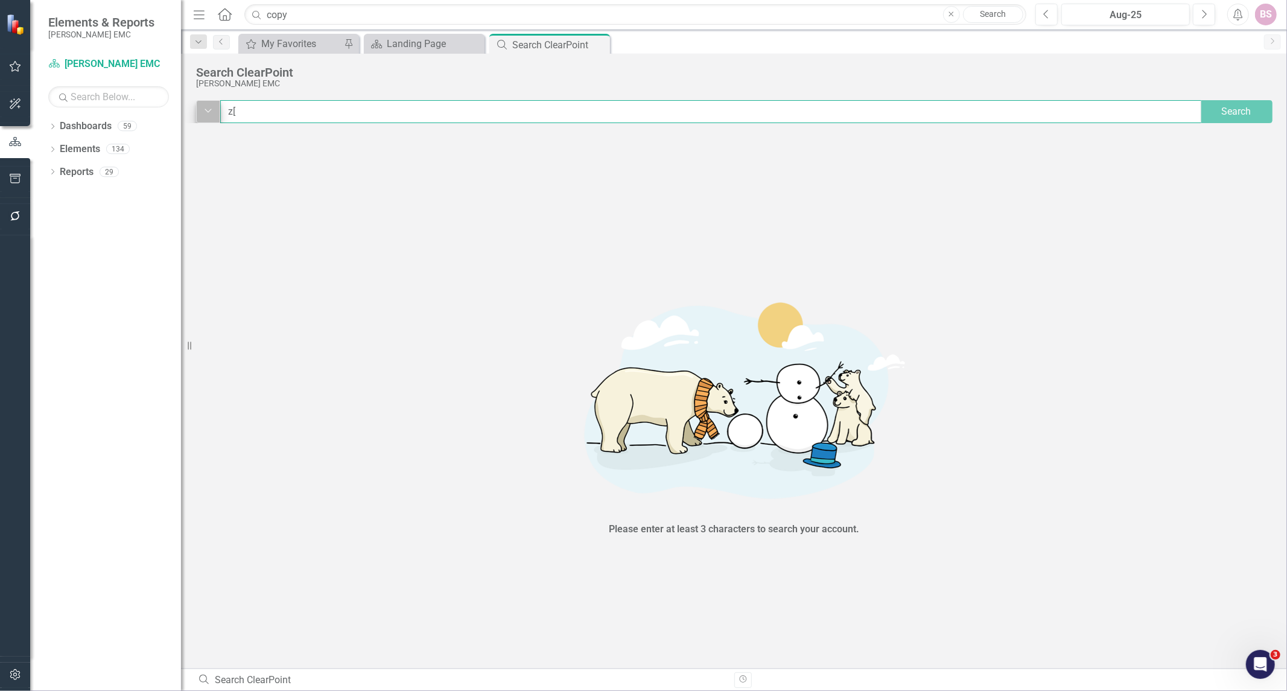 This screenshot has height=691, width=1287. Describe the element at coordinates (1126, 15) in the screenshot. I see `div: Aug-25` at that location.